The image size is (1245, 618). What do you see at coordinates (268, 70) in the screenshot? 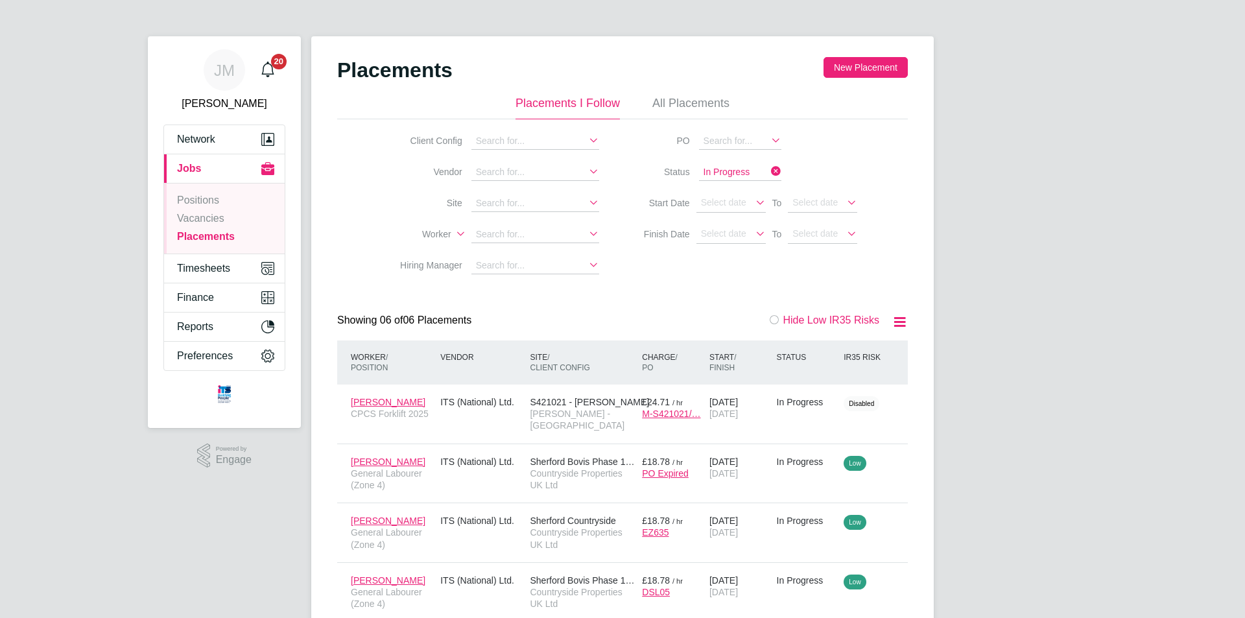
I see `a: 20` at bounding box center [268, 70].